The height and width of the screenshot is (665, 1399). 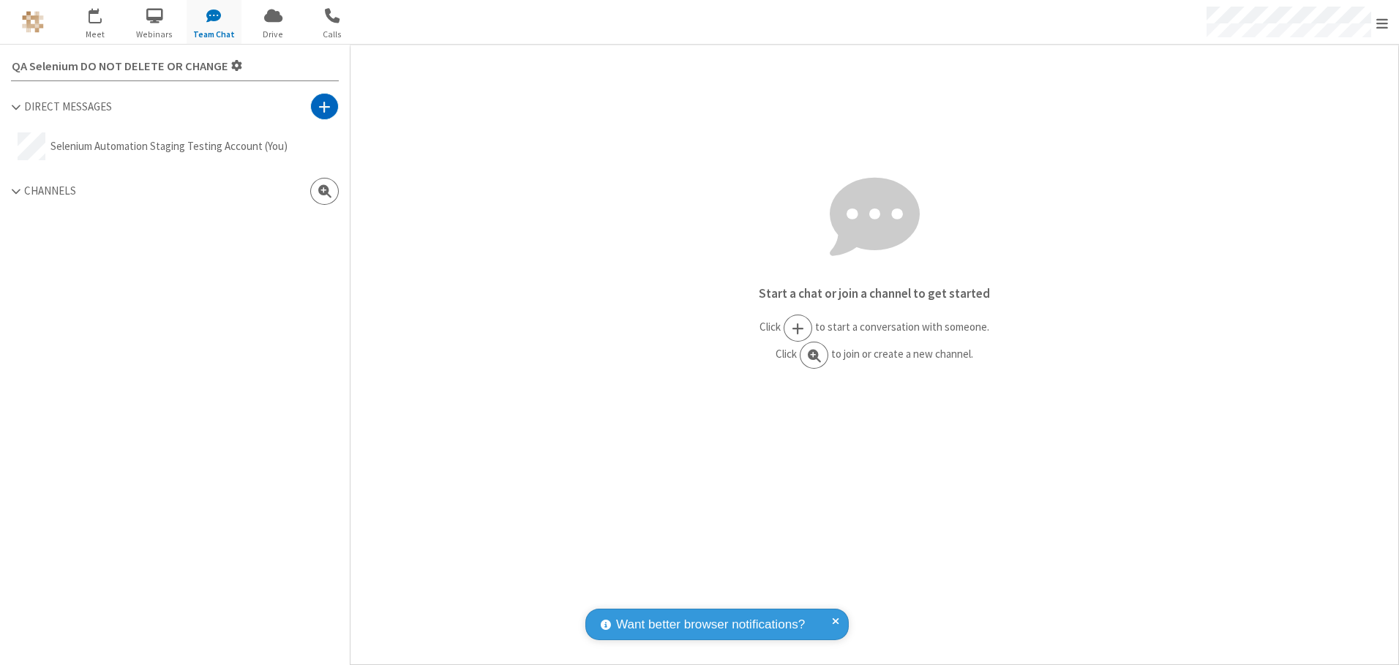 I want to click on button: Settings, so click(x=127, y=65).